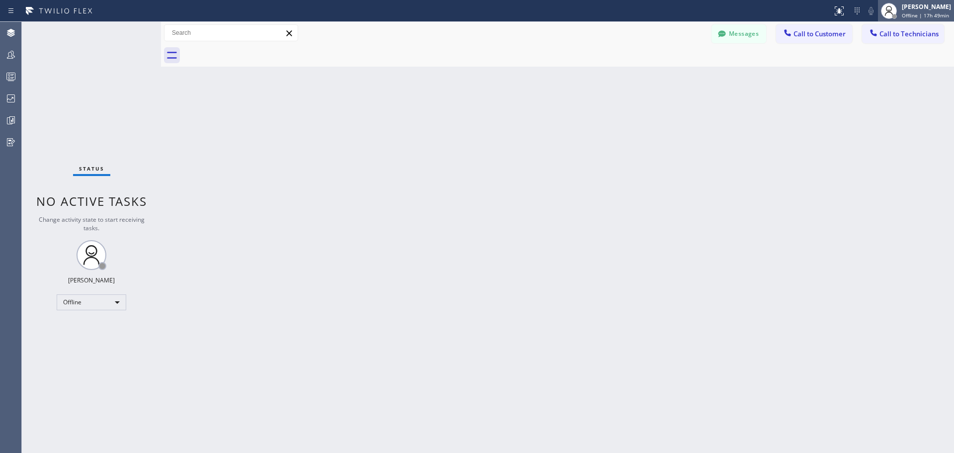 Image resolution: width=954 pixels, height=453 pixels. What do you see at coordinates (91, 201) in the screenshot?
I see `span: No active tasks` at bounding box center [91, 201].